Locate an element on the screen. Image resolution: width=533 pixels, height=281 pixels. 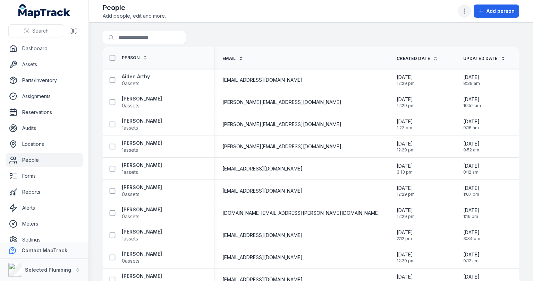
a: Alerts is located at coordinates (44, 208).